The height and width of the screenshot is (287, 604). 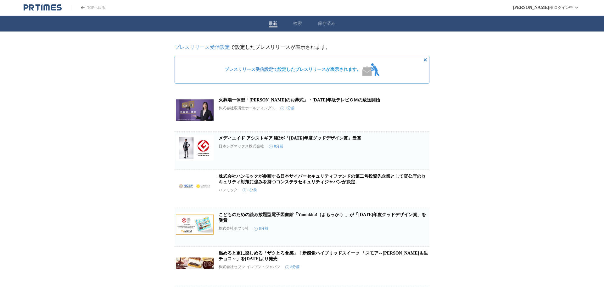 I want to click on span: で設定したプレスリリースが表示されます。, so click(x=293, y=70).